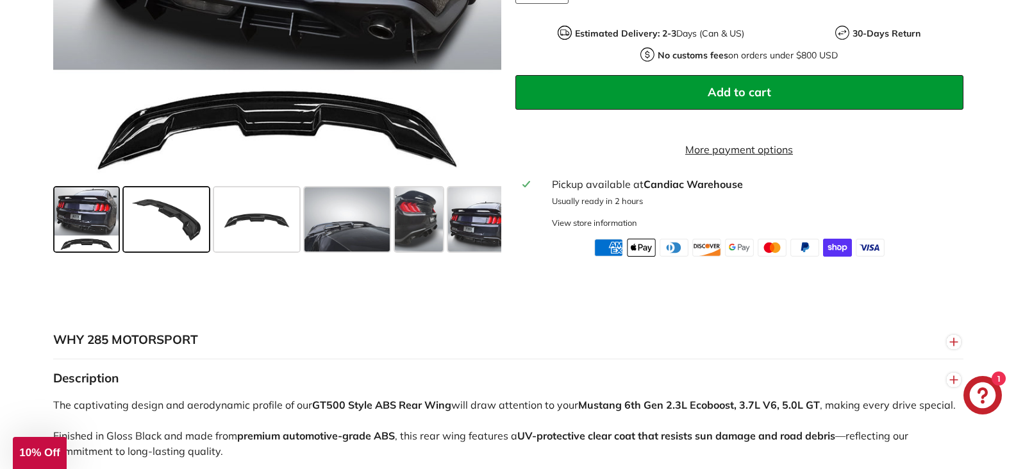  Describe the element at coordinates (805, 248) in the screenshot. I see `img: paypal` at that location.